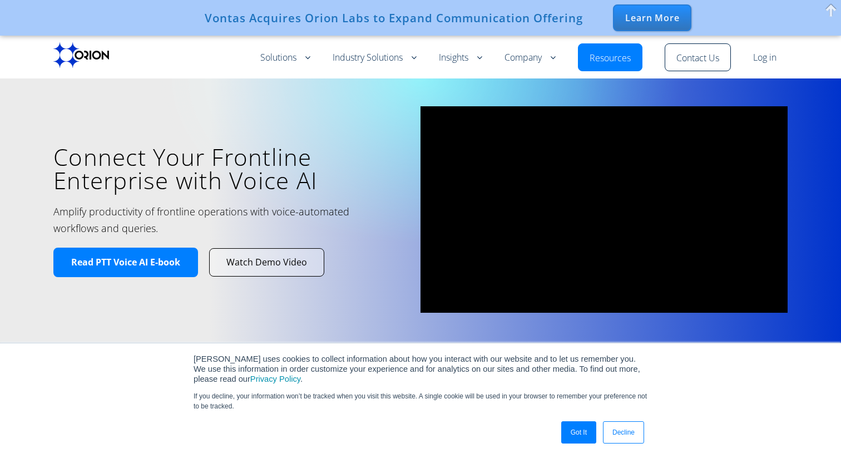  What do you see at coordinates (652, 18) in the screenshot?
I see `div: Learn More` at bounding box center [652, 18].